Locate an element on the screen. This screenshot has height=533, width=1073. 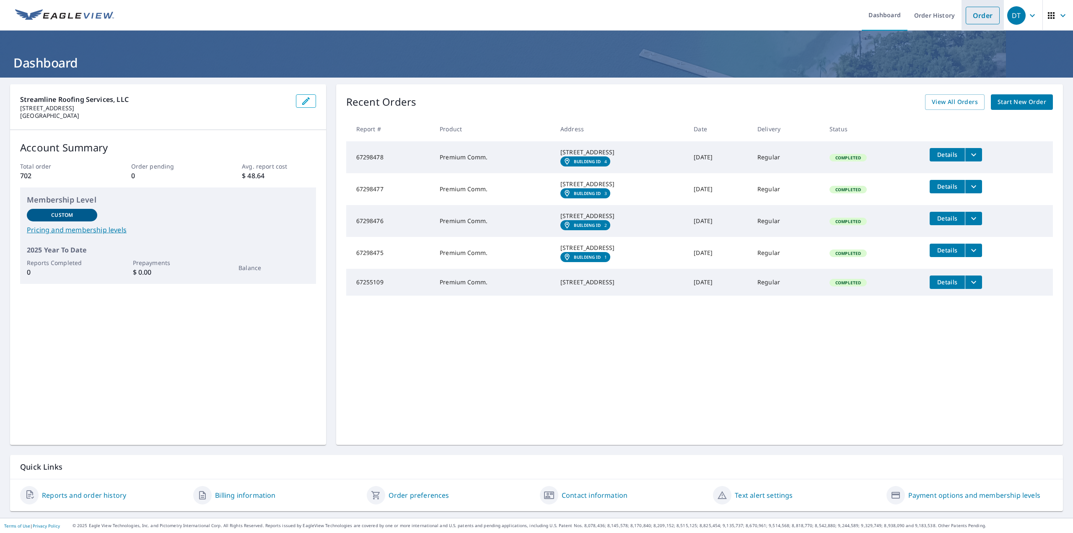
p: 2025 Year To Date is located at coordinates (168, 250).